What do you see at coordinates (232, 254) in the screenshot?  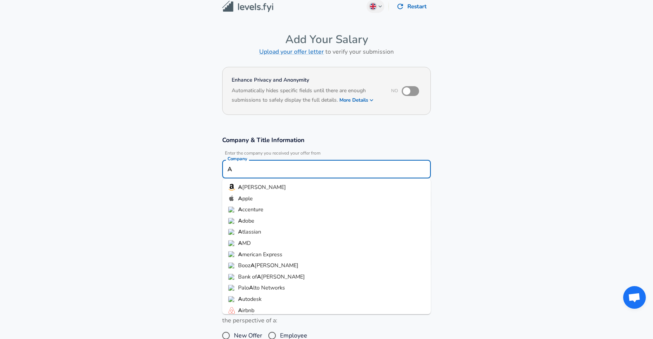 I see `img: americanexpress.com` at bounding box center [232, 254].